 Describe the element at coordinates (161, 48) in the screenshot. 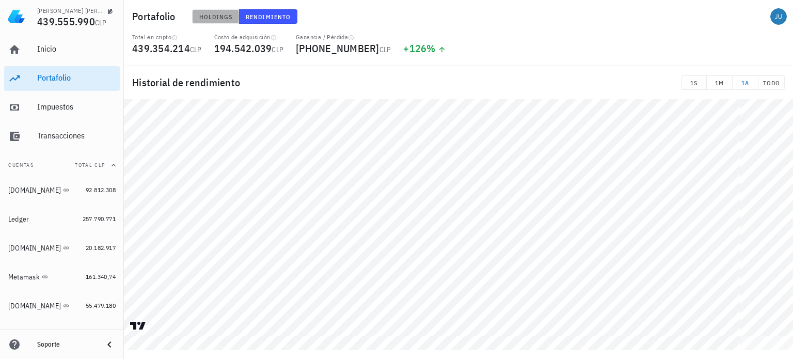

I see `span: 439.354.214` at that location.